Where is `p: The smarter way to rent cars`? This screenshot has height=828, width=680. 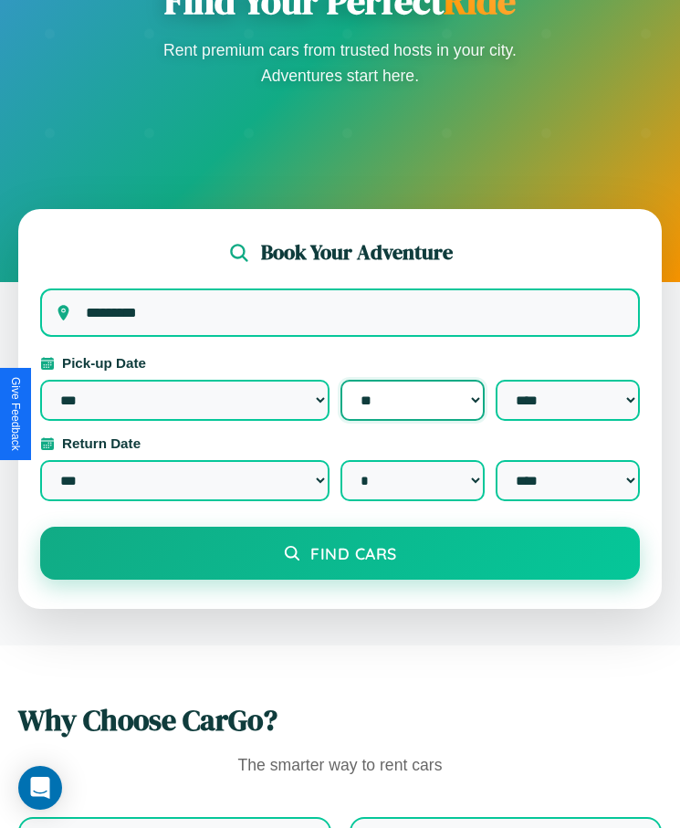
p: The smarter way to rent cars is located at coordinates (339, 765).